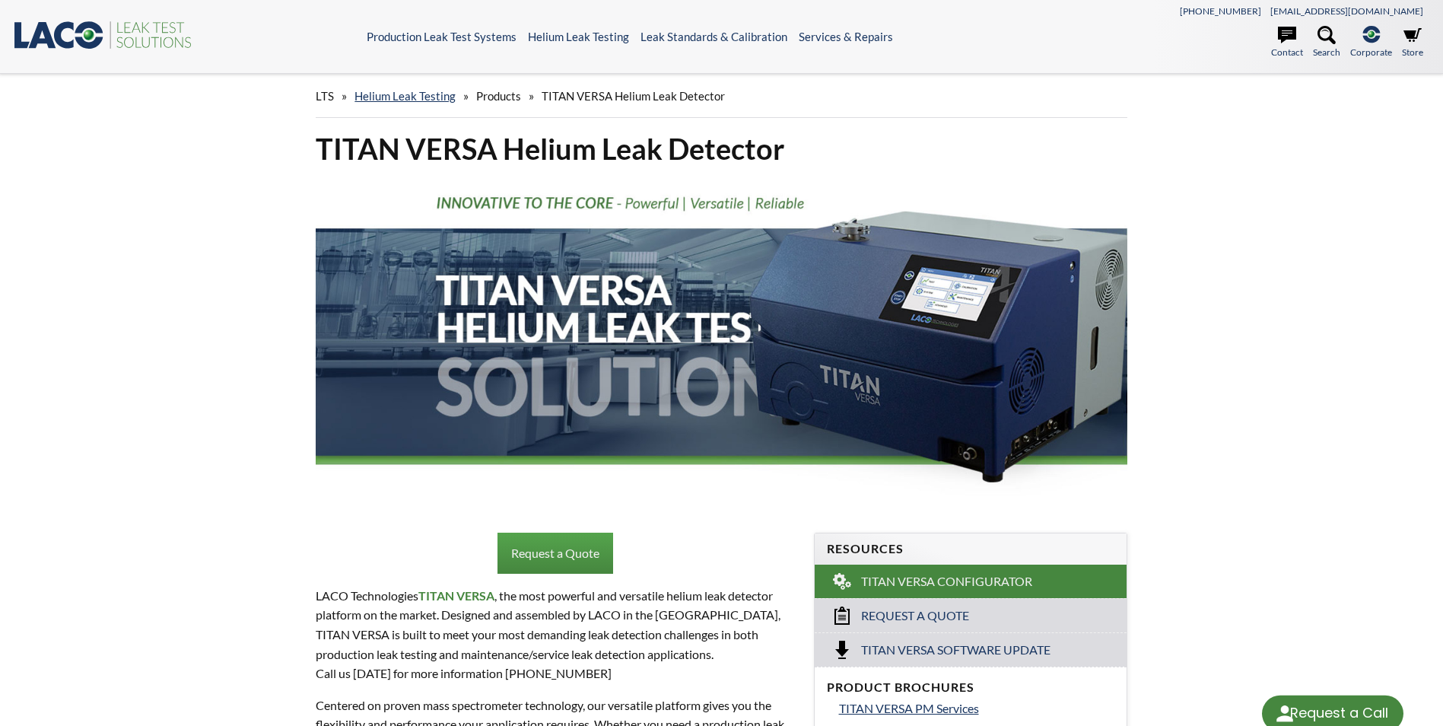 The image size is (1443, 726). What do you see at coordinates (457, 595) in the screenshot?
I see `strong: TITAN VERSA` at bounding box center [457, 595].